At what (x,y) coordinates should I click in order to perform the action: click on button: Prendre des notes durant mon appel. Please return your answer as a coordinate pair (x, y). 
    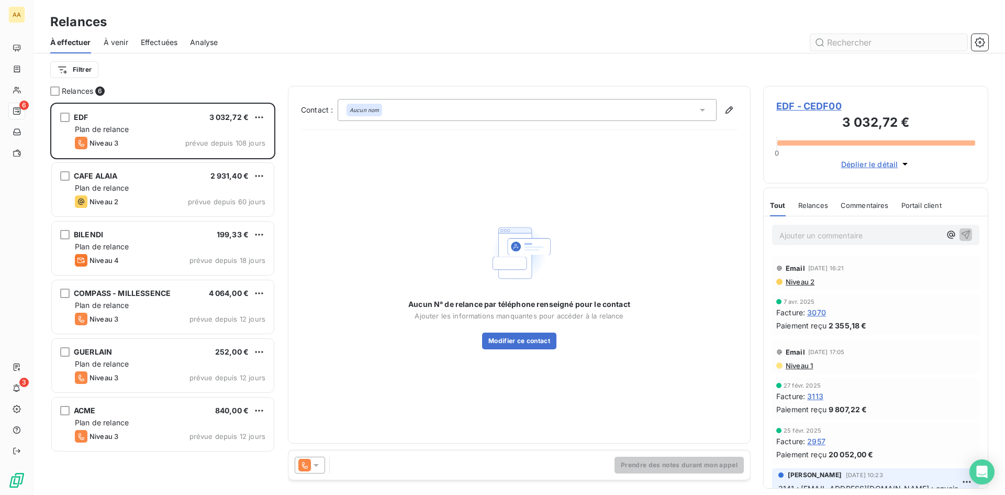
    Looking at the image, I should click on (679, 465).